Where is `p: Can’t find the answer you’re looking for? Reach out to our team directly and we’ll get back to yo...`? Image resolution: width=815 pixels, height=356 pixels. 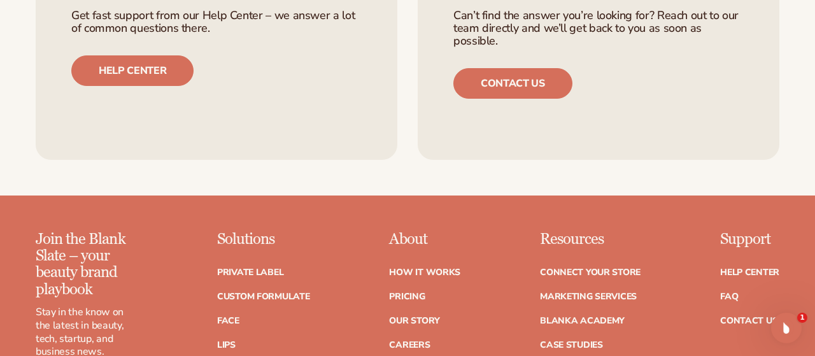
p: Can’t find the answer you’re looking for? Reach out to our team directly and we’ll get back to yo... is located at coordinates (598, 28).